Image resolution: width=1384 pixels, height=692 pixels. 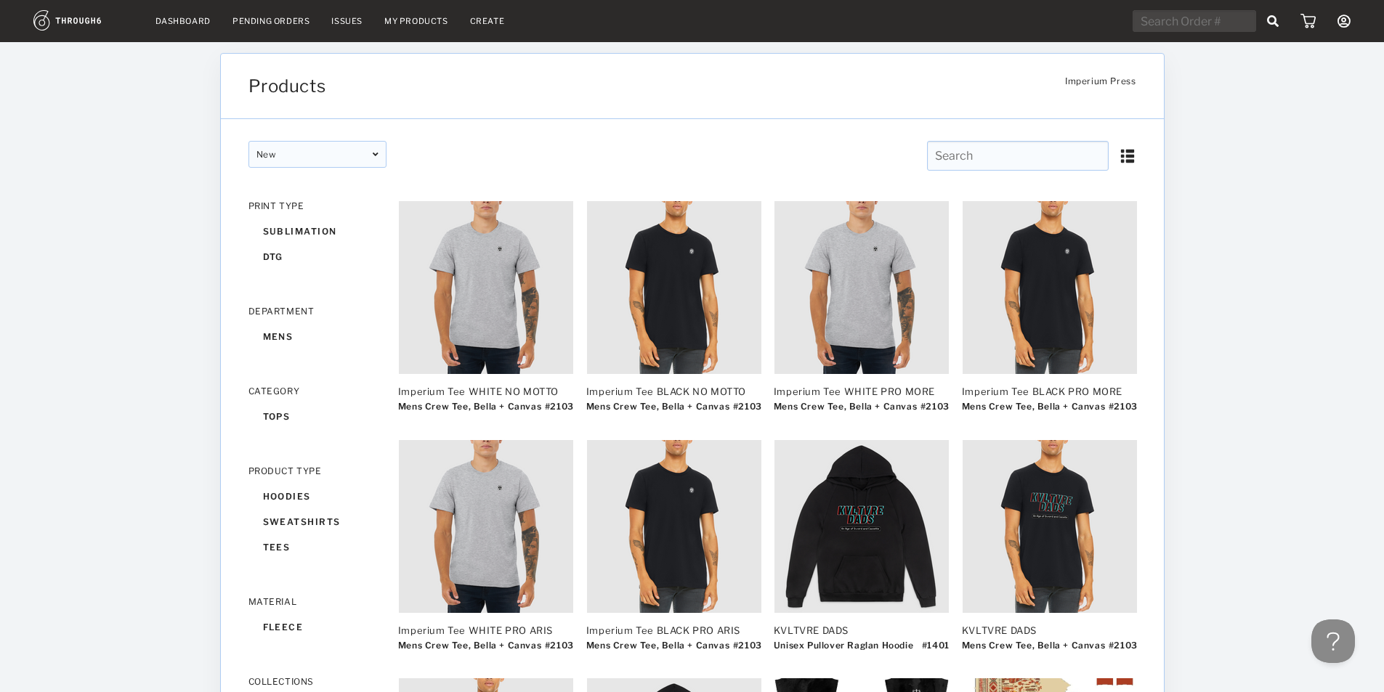 What do you see at coordinates (486, 527) in the screenshot?
I see `img: 15846_Thumb_dd9b51d007bf452e9e16d0634c2edf7f-5846-.png` at bounding box center [486, 527].